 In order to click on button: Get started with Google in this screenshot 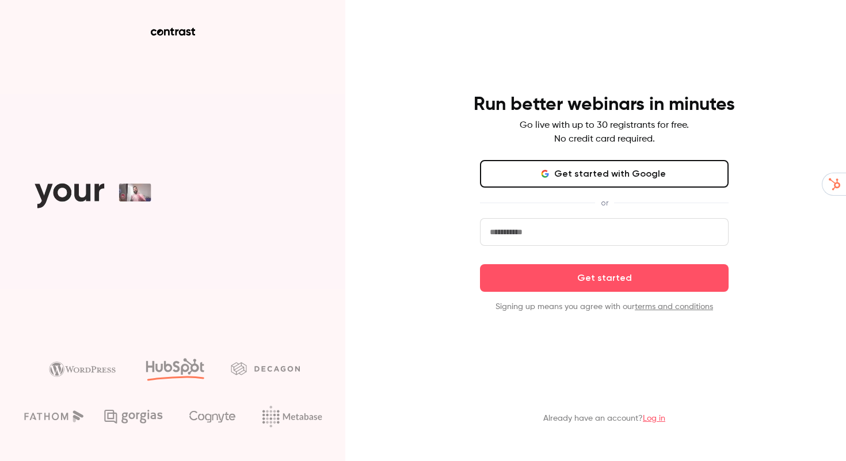, I will do `click(604, 174)`.